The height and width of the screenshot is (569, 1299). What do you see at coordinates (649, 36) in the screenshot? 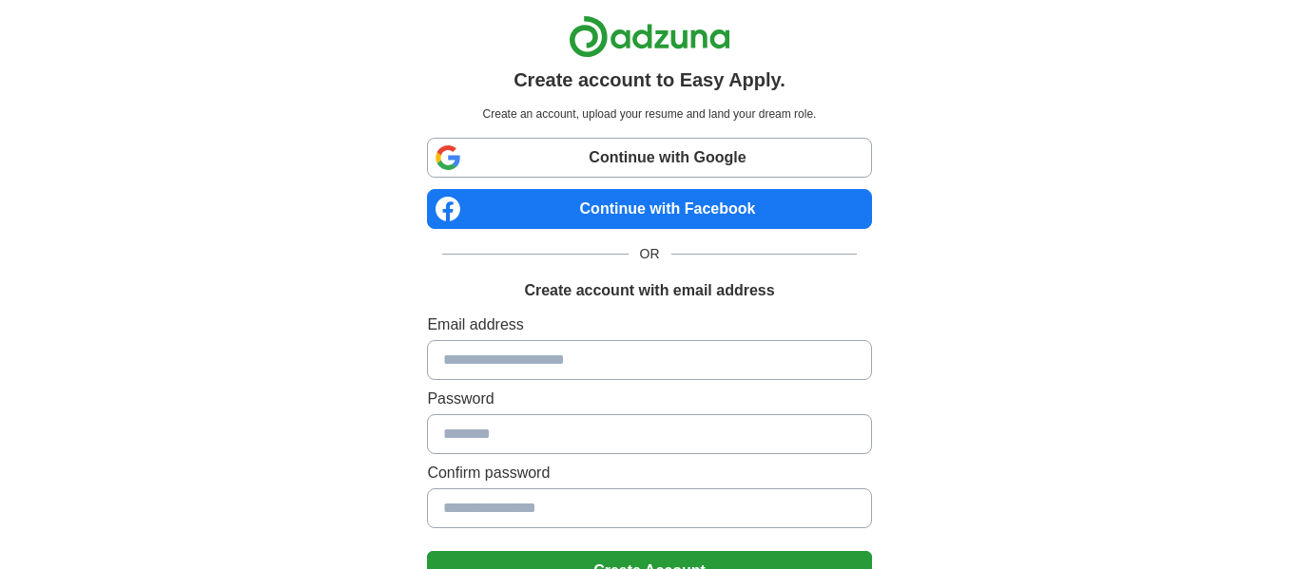
I see `img: Adzuna logo` at bounding box center [649, 36].